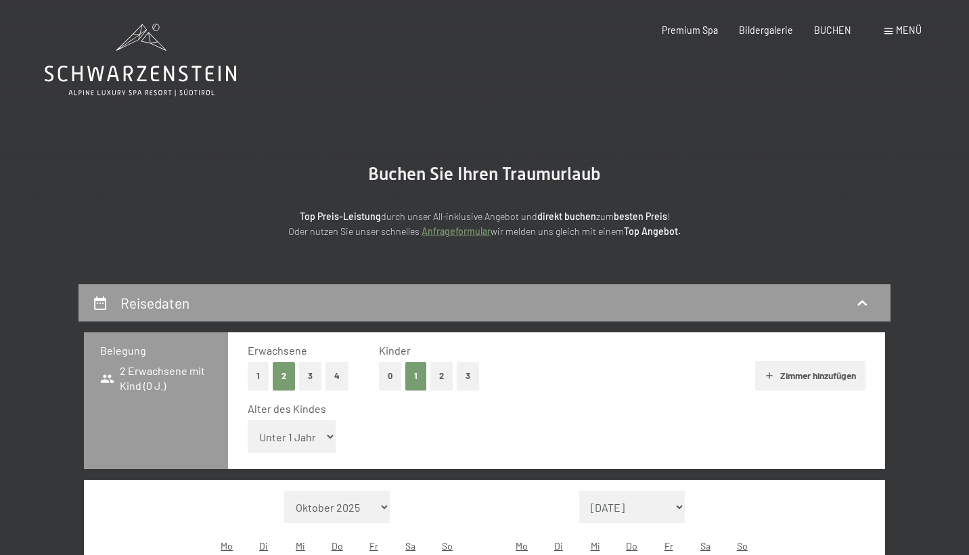  What do you see at coordinates (832, 30) in the screenshot?
I see `a: BUCHEN` at bounding box center [832, 30].